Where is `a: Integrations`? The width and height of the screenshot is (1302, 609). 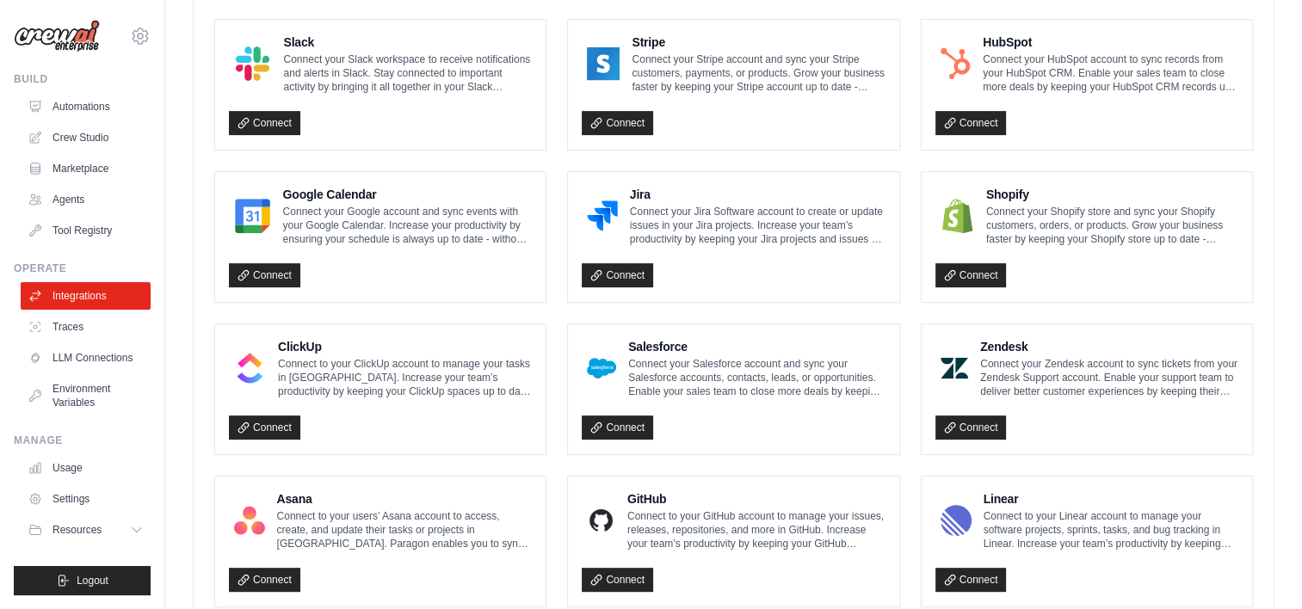 a: Integrations is located at coordinates (85, 296).